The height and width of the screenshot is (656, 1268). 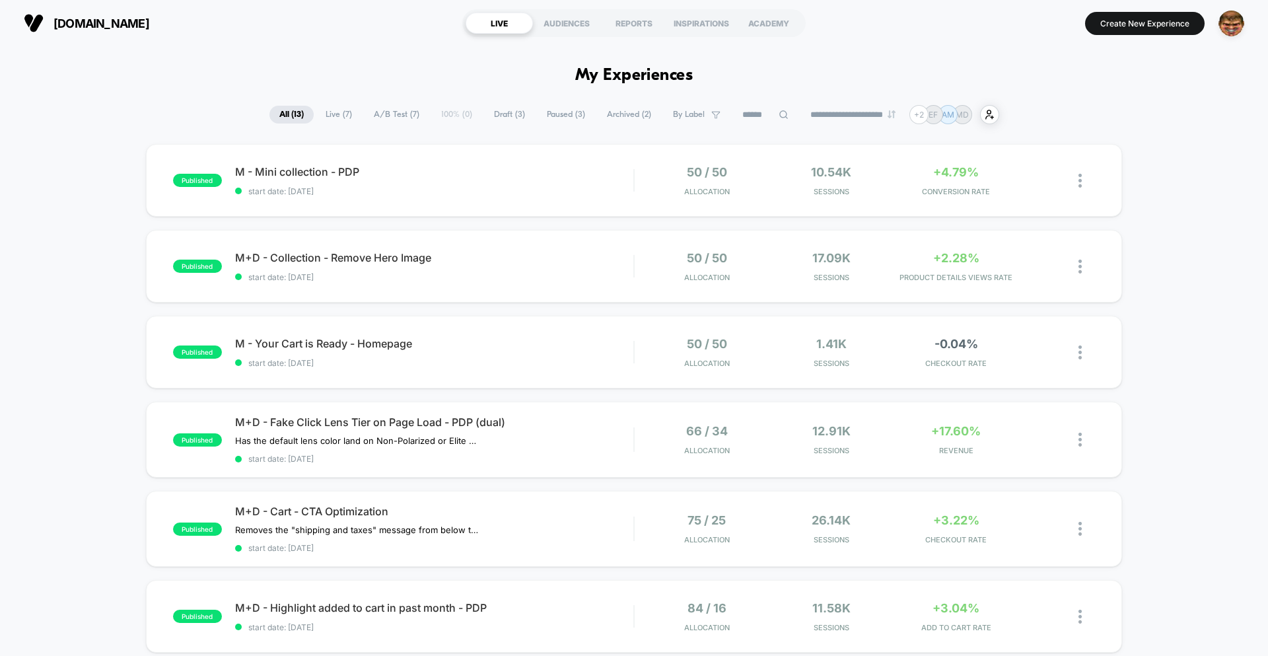 What do you see at coordinates (832, 344) in the screenshot?
I see `span: 1.41k` at bounding box center [832, 344].